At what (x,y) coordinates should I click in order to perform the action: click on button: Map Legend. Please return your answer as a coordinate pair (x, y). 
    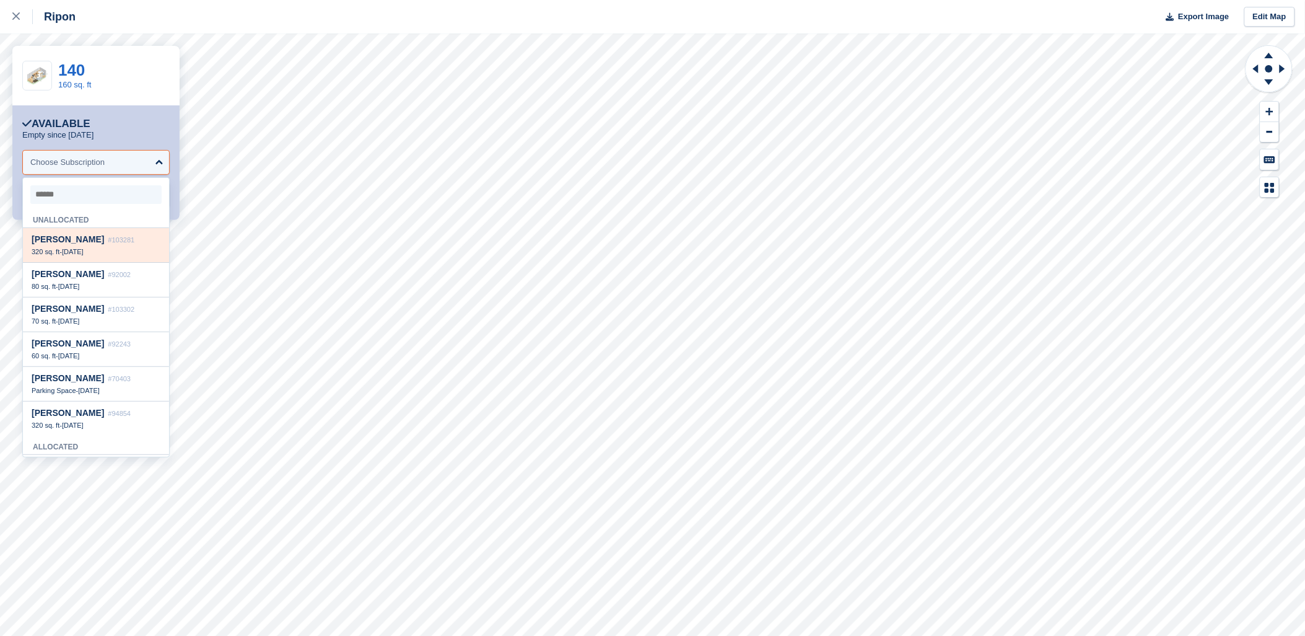
    Looking at the image, I should click on (1270, 187).